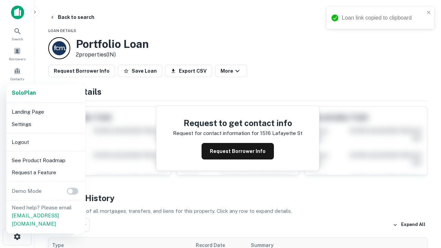 Image resolution: width=441 pixels, height=248 pixels. What do you see at coordinates (46, 142) in the screenshot?
I see `li: Logout` at bounding box center [46, 142].